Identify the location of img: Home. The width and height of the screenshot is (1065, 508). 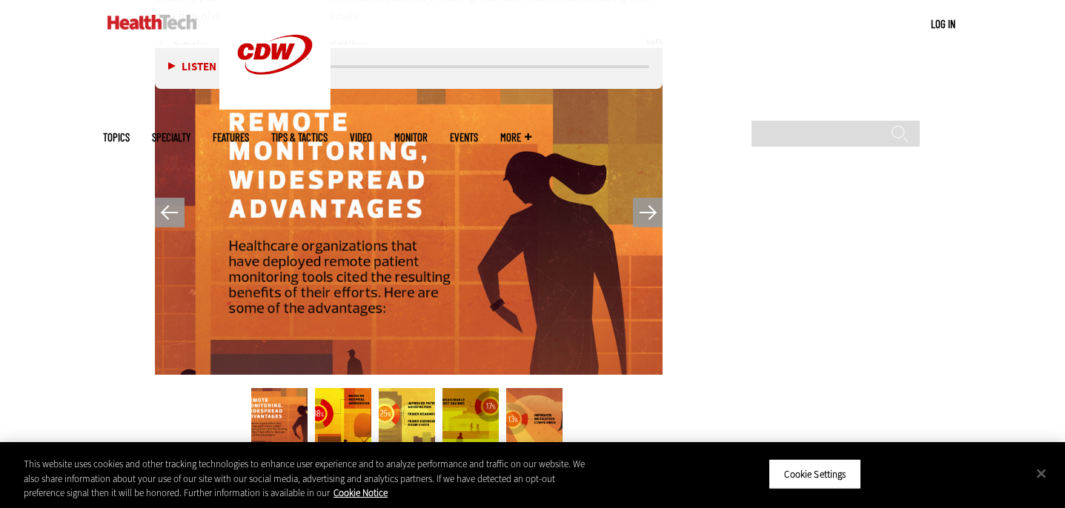
(152, 22).